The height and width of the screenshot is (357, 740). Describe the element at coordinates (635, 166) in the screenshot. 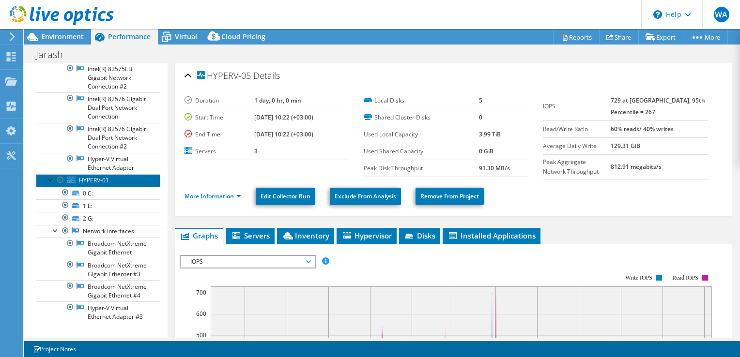

I see `b: 812.91 megabits/s` at that location.